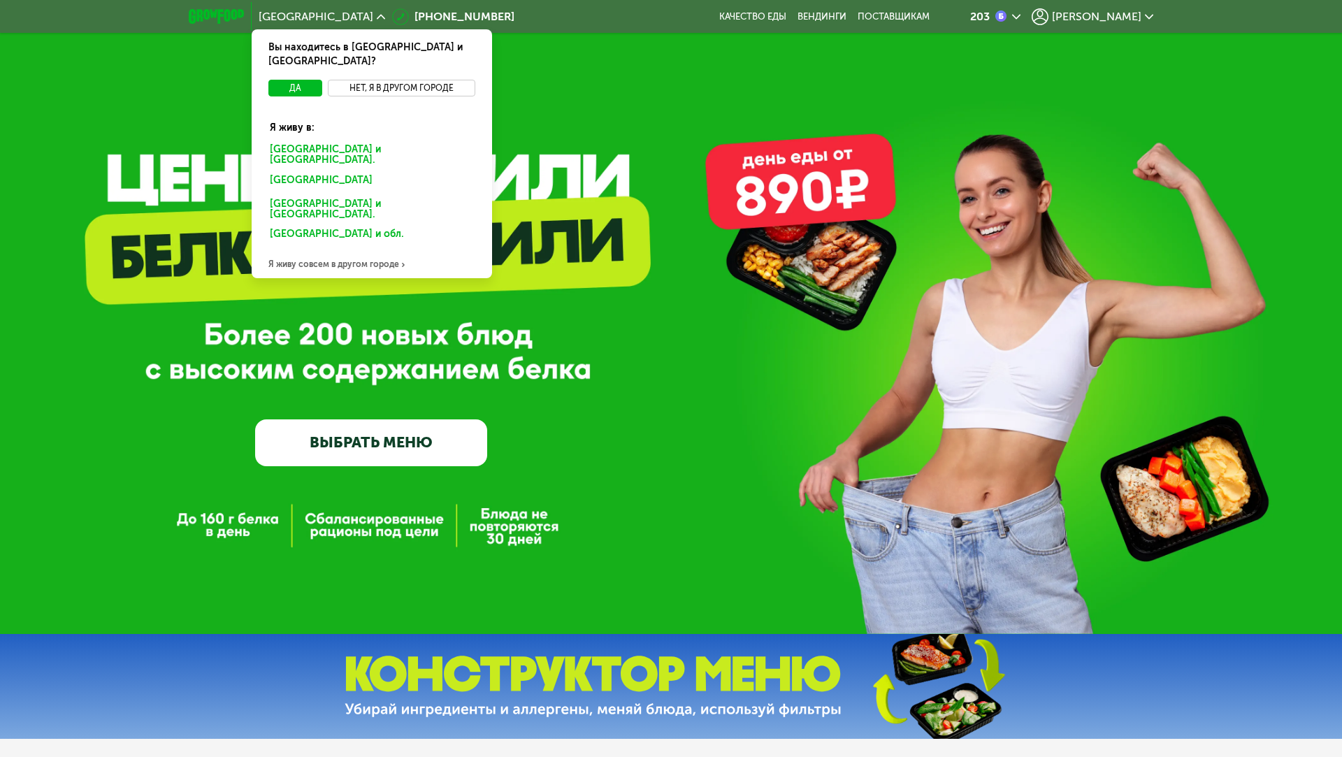 The width and height of the screenshot is (1342, 757). What do you see at coordinates (295, 88) in the screenshot?
I see `button: Да` at bounding box center [295, 88].